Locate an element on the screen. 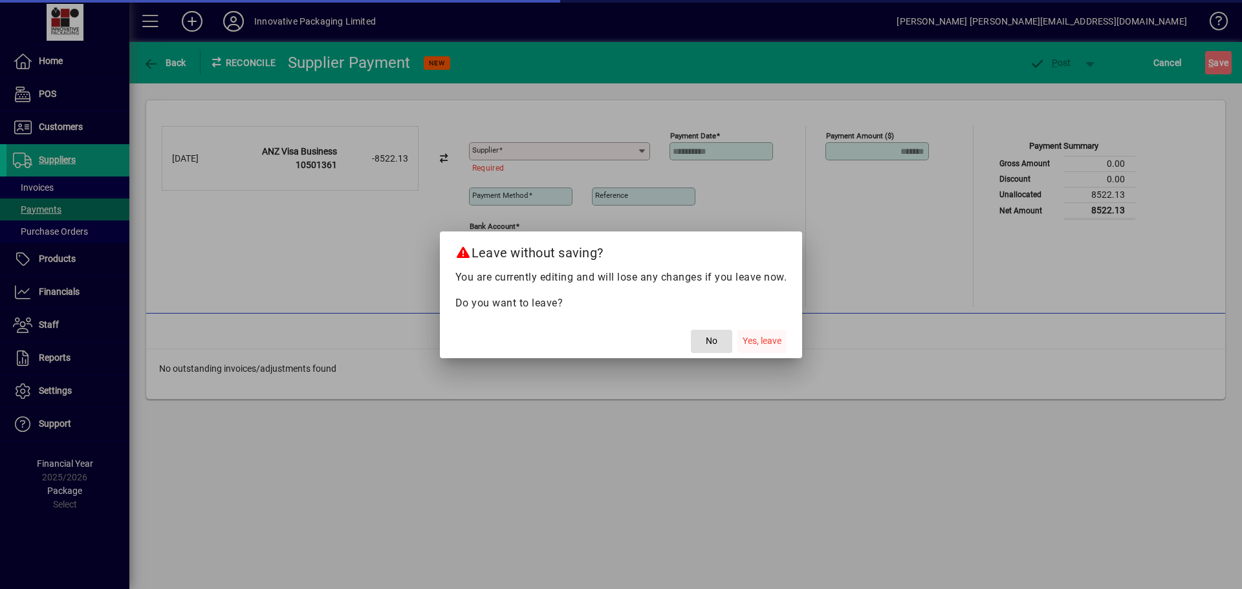 This screenshot has width=1242, height=589. p: You are currently editing and will lose any changes if you leave now. is located at coordinates (621, 278).